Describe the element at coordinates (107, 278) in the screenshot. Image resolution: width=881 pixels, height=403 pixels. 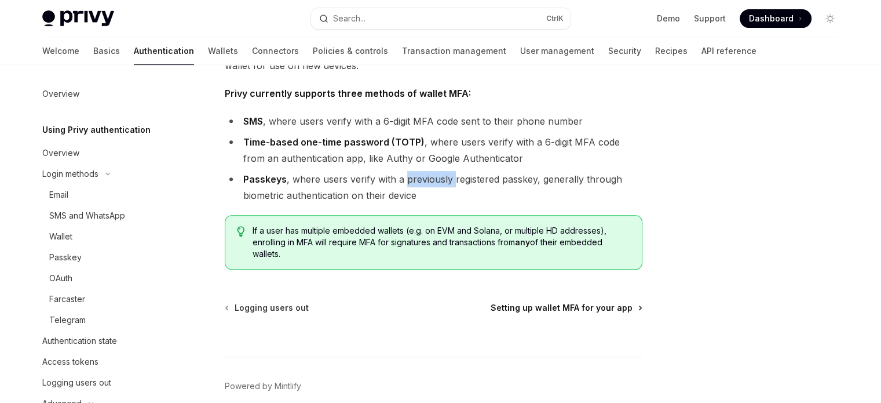
I see `a: OAuth` at that location.